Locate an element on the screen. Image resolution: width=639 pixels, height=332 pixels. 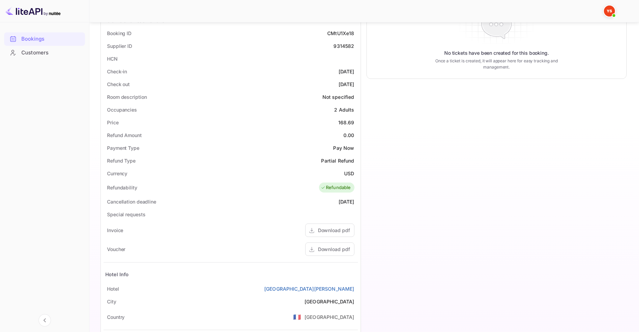
div: Payment Type is located at coordinates (123, 148).